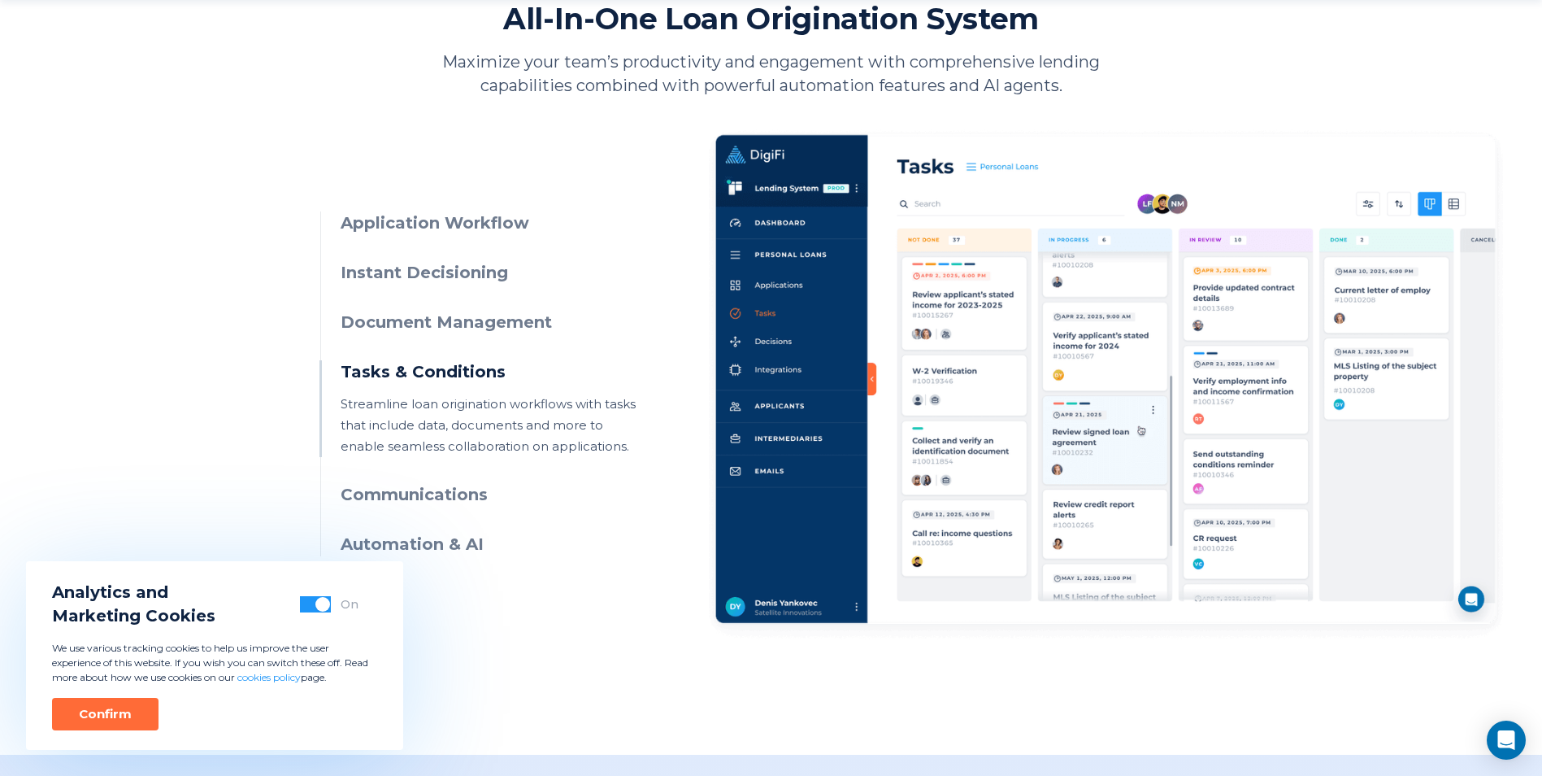  I want to click on p: Streamline loan origination workflows with tasks that include data, documents and more to enable ..., so click(488, 425).